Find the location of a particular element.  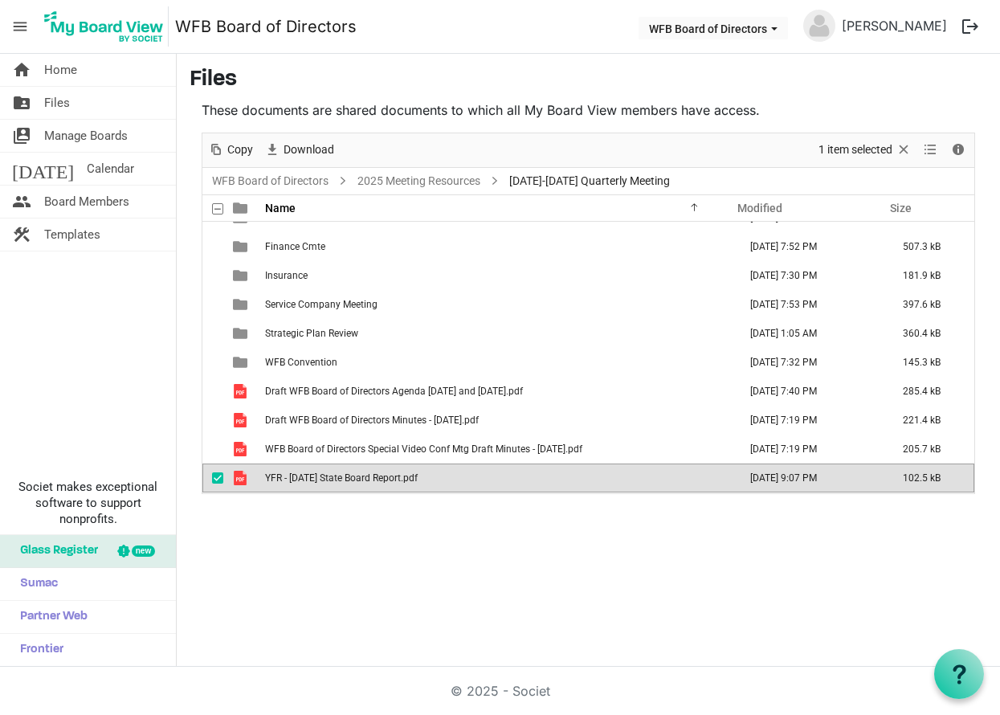

div: Details is located at coordinates (958, 150).